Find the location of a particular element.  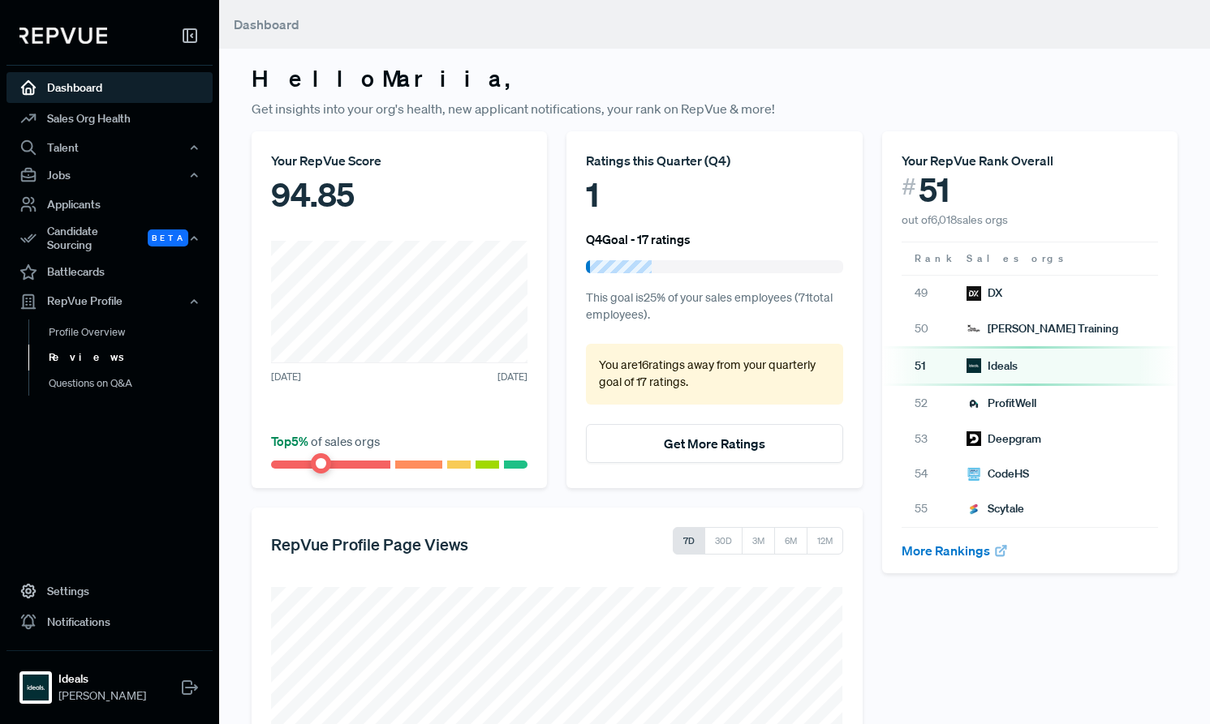

h5: RepVue Profile Page Views is located at coordinates (369, 544).